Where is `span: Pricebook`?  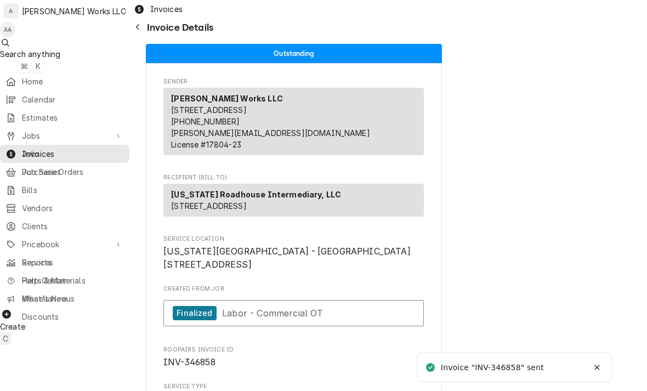
span: Pricebook is located at coordinates (65, 244).